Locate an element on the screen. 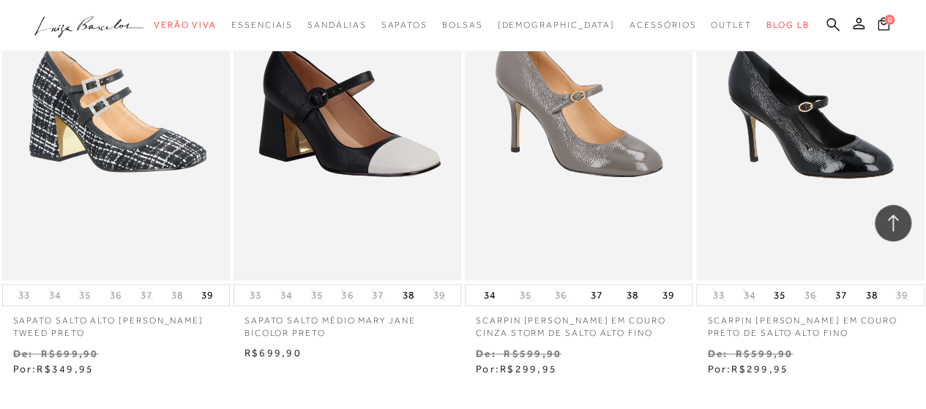 Image resolution: width=926 pixels, height=409 pixels. a: Sapato salto médio mary jane bicolor preto is located at coordinates (347, 323).